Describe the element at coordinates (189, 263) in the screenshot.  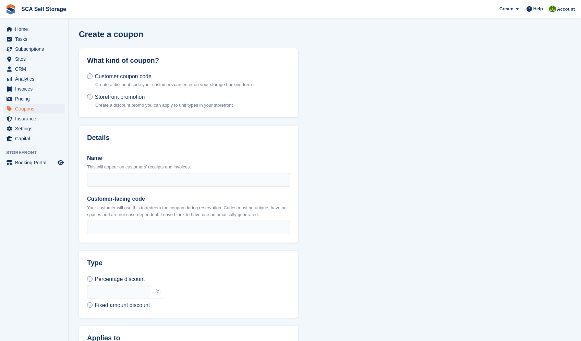
I see `h2: Type` at that location.